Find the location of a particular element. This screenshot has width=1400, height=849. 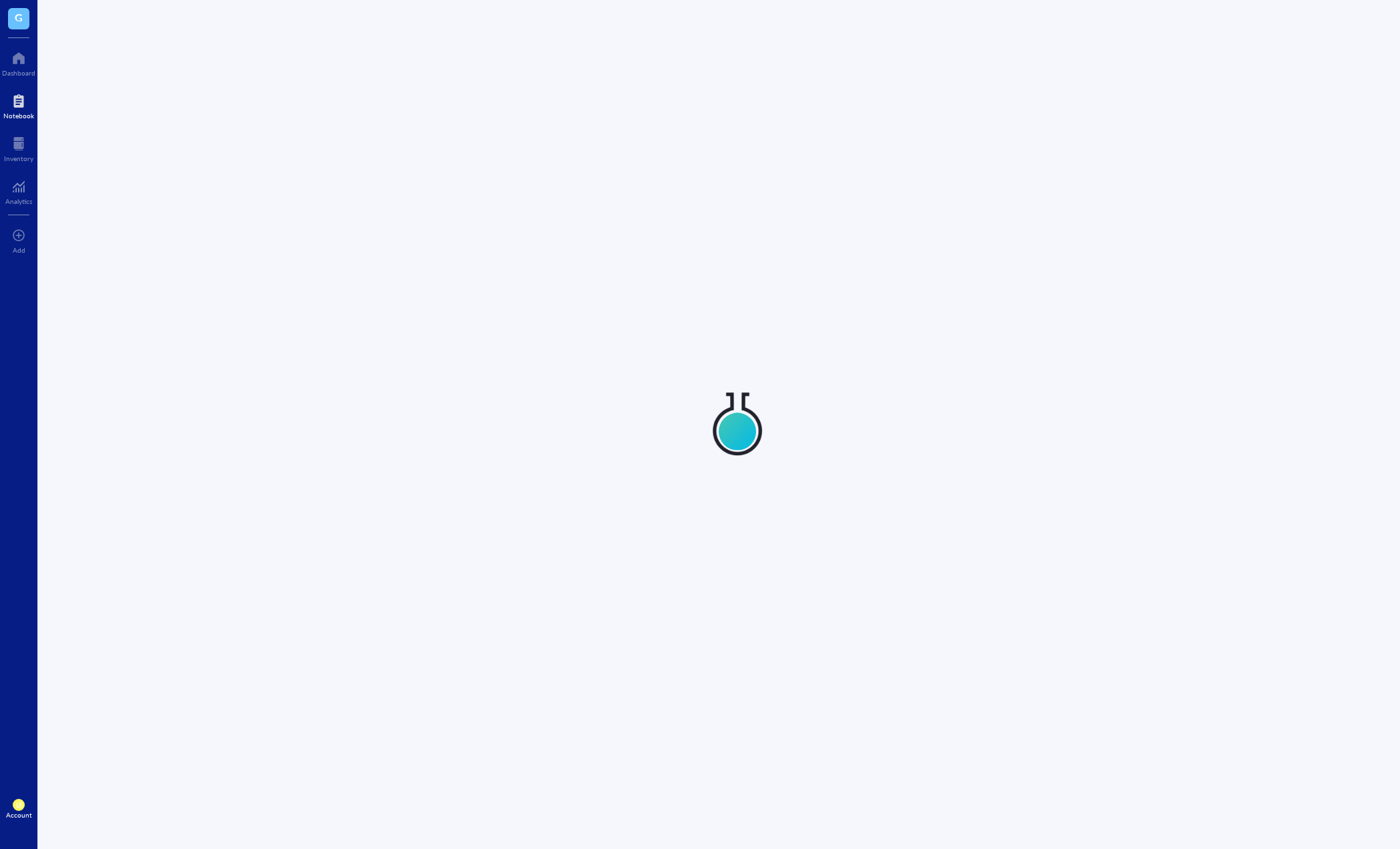

a: Analytics is located at coordinates (18, 191).